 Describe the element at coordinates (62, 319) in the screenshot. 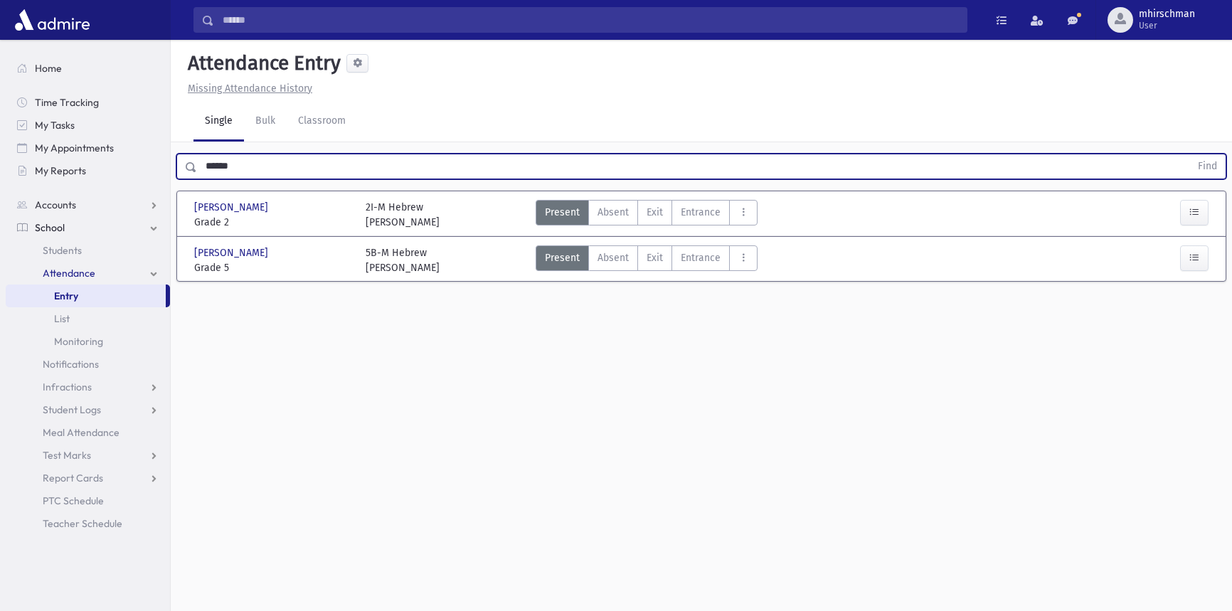

I see `span: List` at that location.